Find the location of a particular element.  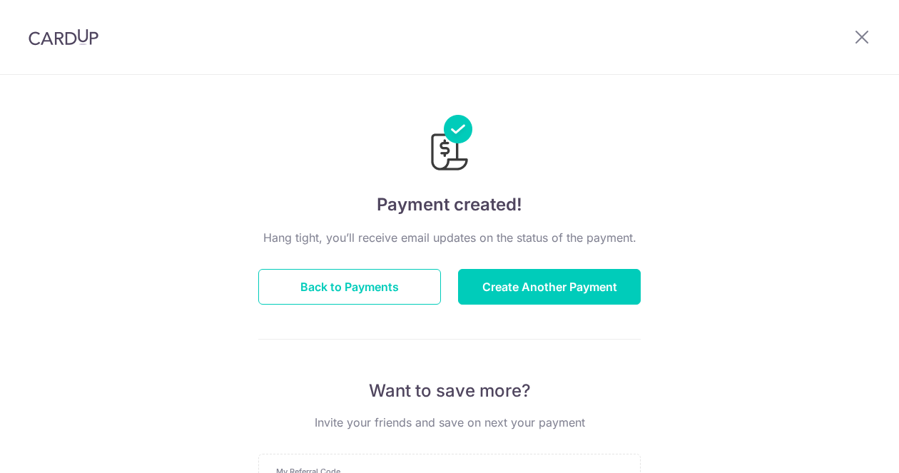

img: Payments is located at coordinates (450, 145).